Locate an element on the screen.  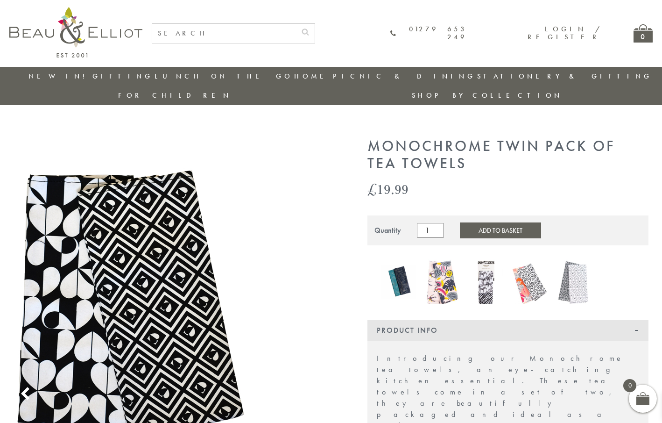
a: Madagascar Twin Pack of Tea Towels is located at coordinates (487, 282).